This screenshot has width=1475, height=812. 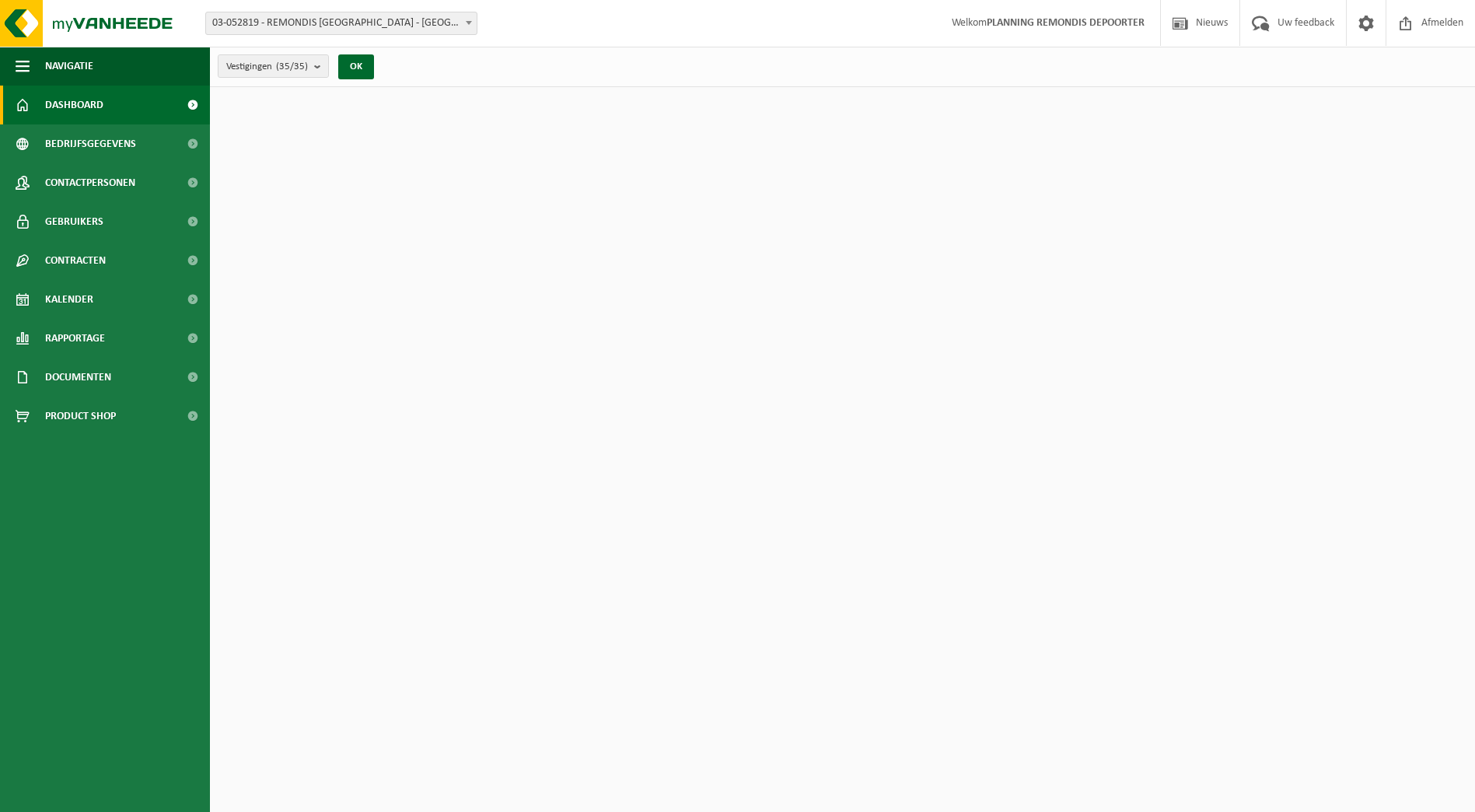 What do you see at coordinates (75, 261) in the screenshot?
I see `span: Contracten` at bounding box center [75, 261].